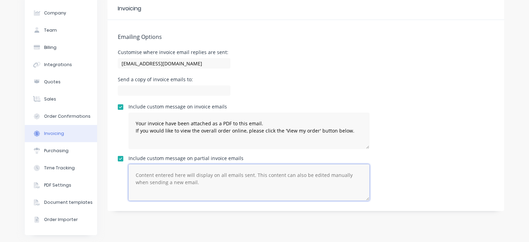 Image resolution: width=529 pixels, height=242 pixels. I want to click on div: Billing, so click(50, 48).